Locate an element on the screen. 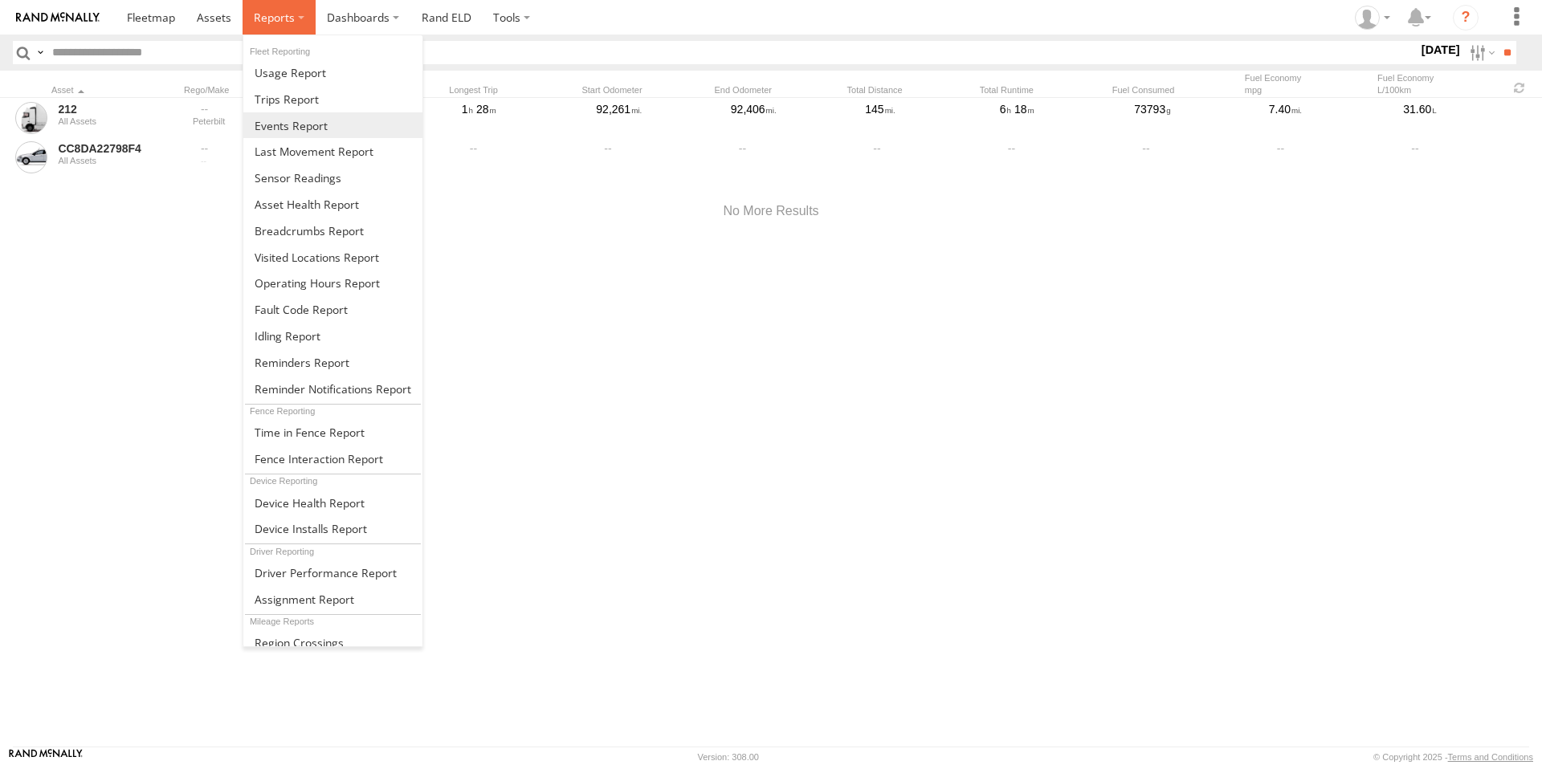  a: Asset Operating Hours Report is located at coordinates (333, 283).